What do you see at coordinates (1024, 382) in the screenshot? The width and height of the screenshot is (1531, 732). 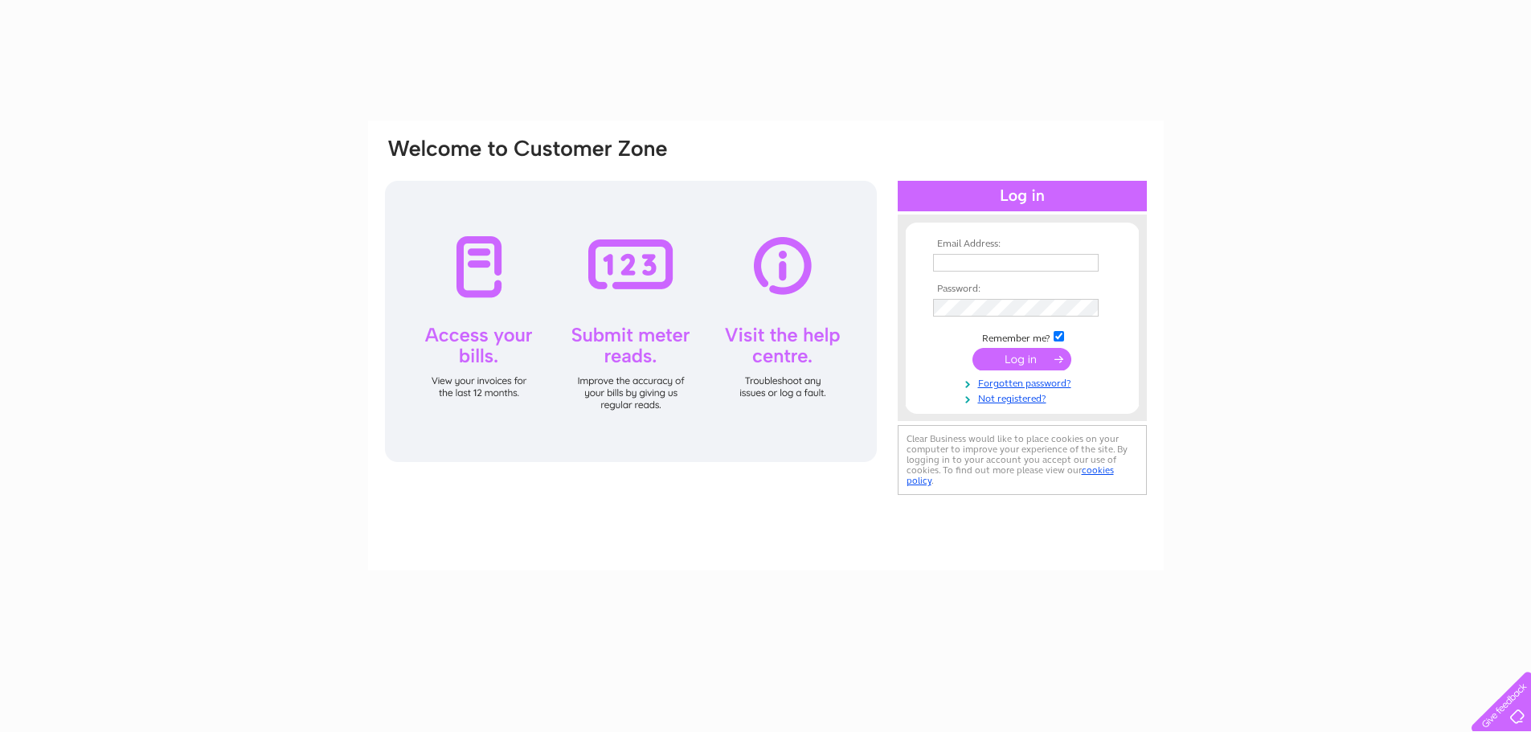 I see `a: Forgotten password?` at bounding box center [1024, 382].